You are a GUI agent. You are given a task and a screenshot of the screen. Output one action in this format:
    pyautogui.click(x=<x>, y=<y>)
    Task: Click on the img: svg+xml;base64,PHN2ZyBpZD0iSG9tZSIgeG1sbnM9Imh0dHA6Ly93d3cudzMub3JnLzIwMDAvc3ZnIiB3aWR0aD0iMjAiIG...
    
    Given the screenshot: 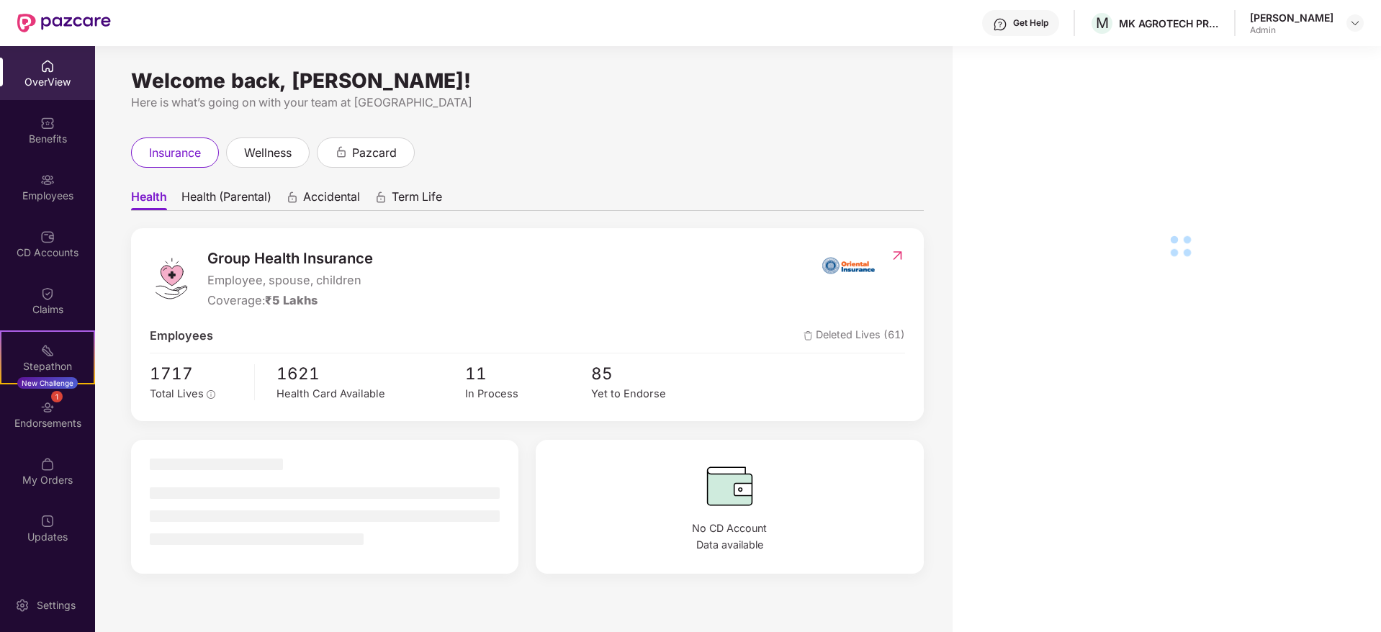 What is the action you would take?
    pyautogui.click(x=48, y=66)
    